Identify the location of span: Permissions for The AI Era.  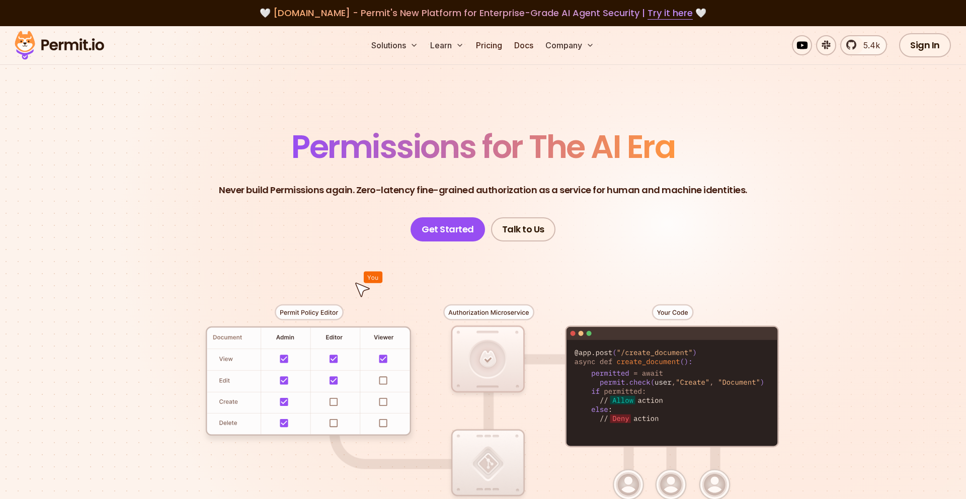
(483, 146).